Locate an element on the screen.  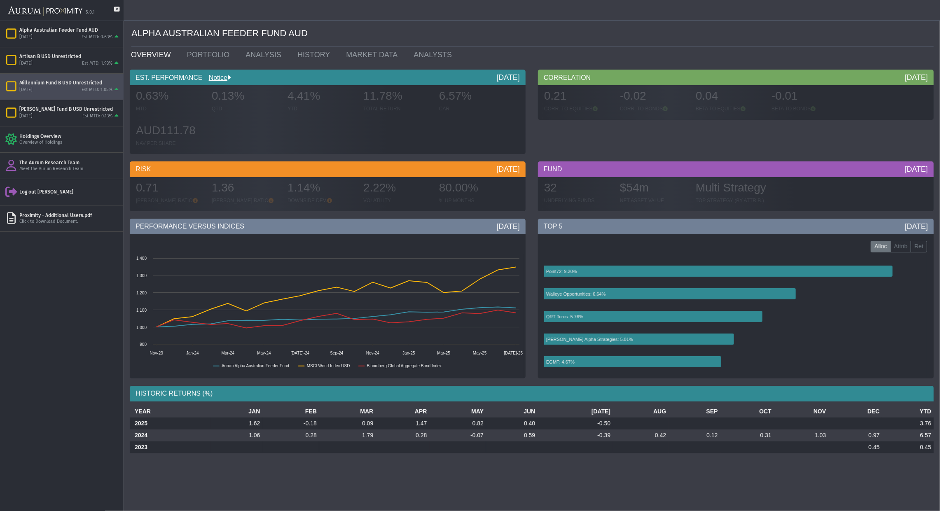
div: CORRELATION is located at coordinates (735, 77).